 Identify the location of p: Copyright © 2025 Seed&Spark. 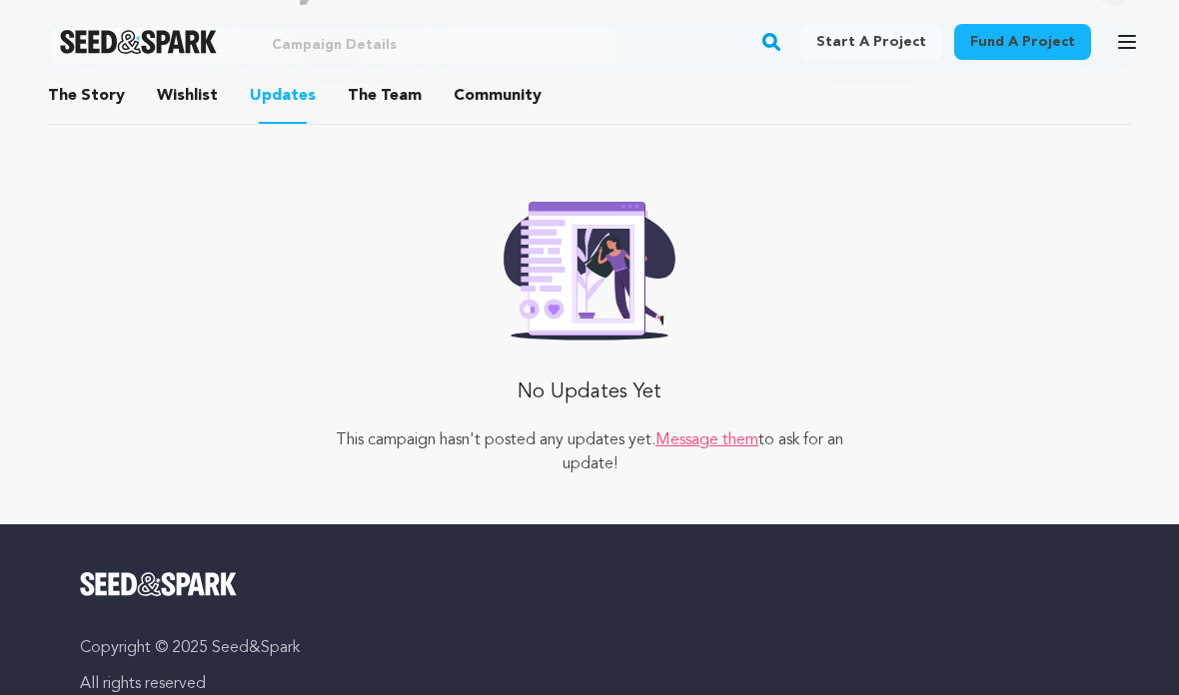
(590, 648).